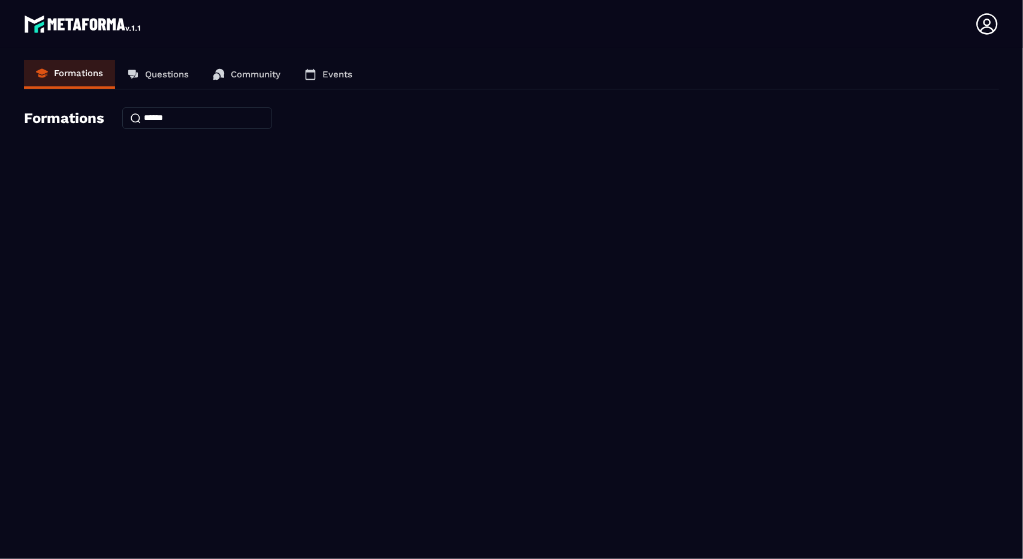 The height and width of the screenshot is (559, 1023). What do you see at coordinates (64, 118) in the screenshot?
I see `h4: Formations` at bounding box center [64, 118].